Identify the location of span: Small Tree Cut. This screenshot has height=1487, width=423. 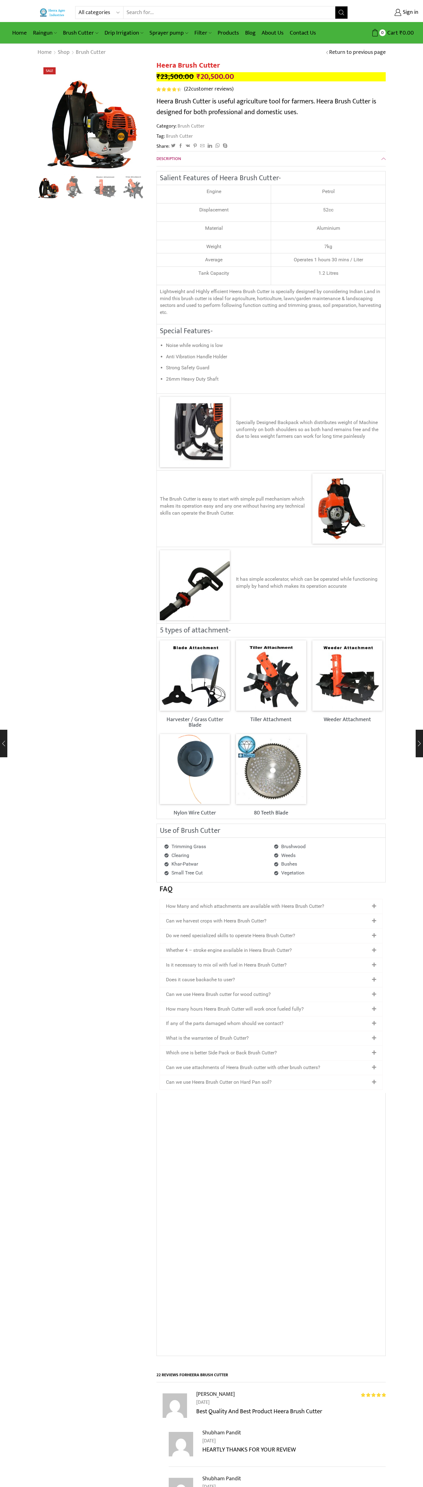
(186, 873).